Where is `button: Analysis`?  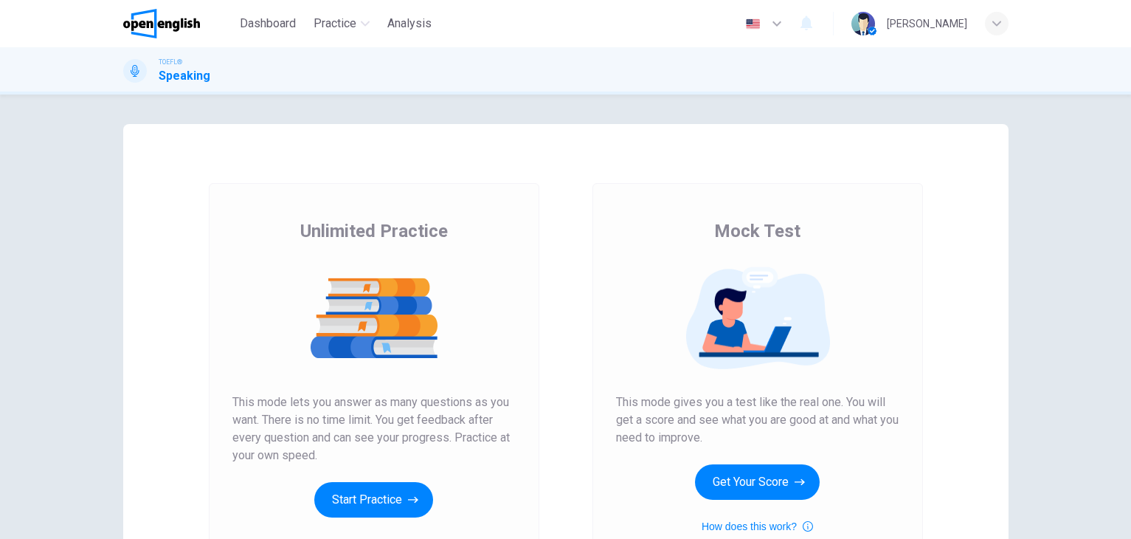
button: Analysis is located at coordinates (410, 24).